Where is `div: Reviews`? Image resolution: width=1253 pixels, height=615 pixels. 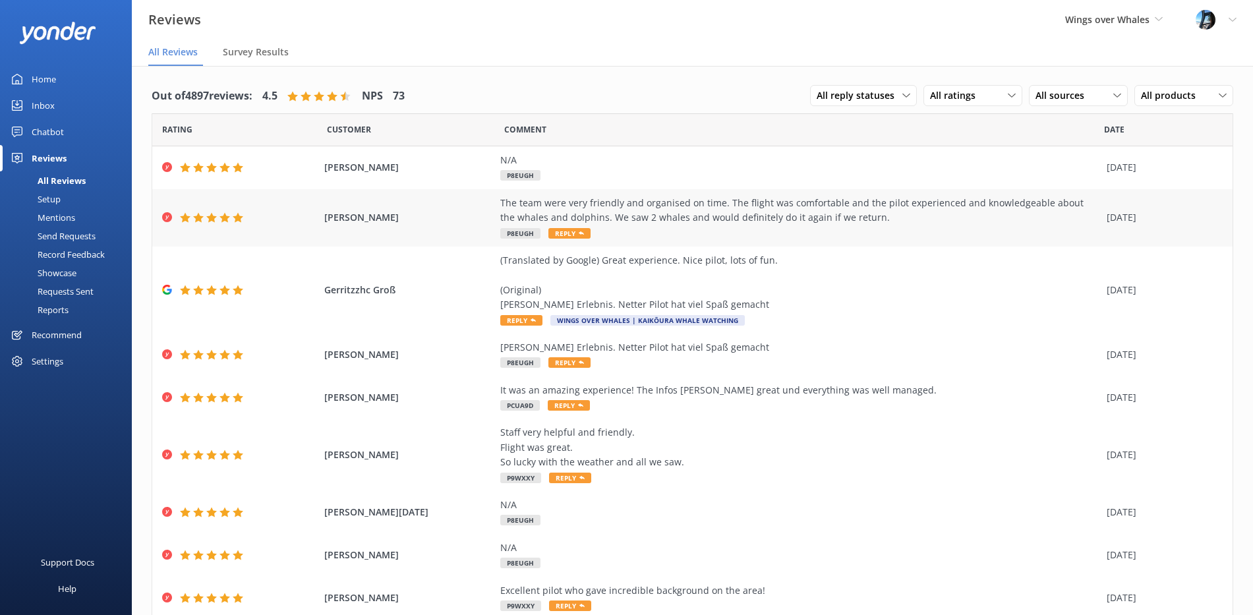 div: Reviews is located at coordinates (49, 158).